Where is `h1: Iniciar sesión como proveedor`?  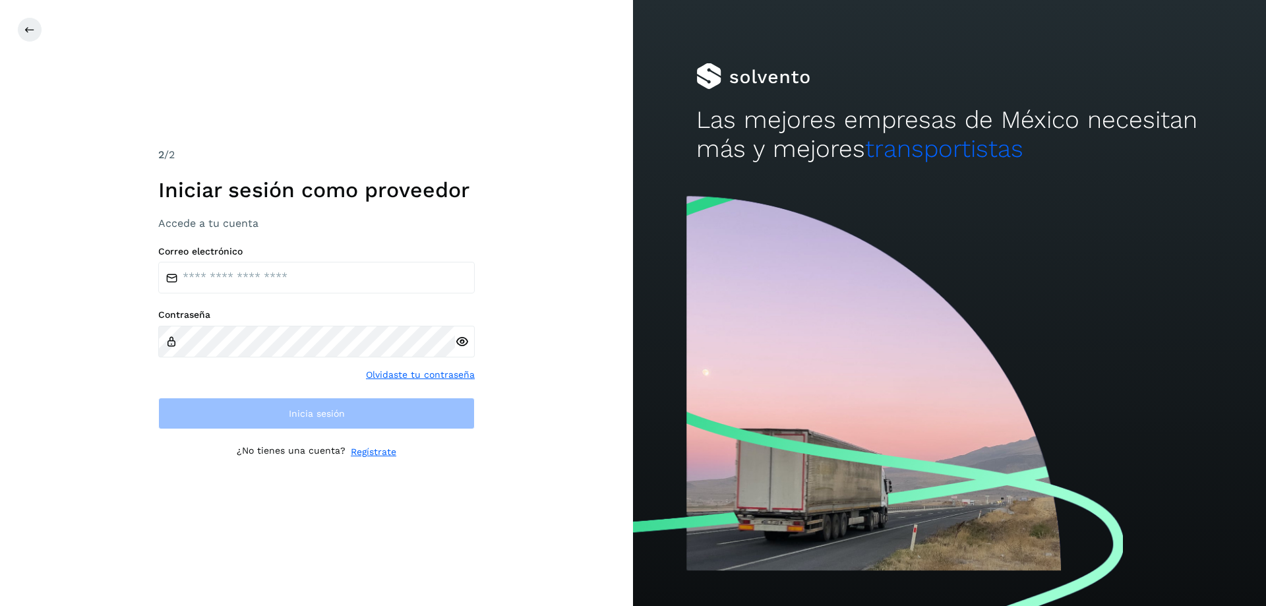 h1: Iniciar sesión como proveedor is located at coordinates (316, 190).